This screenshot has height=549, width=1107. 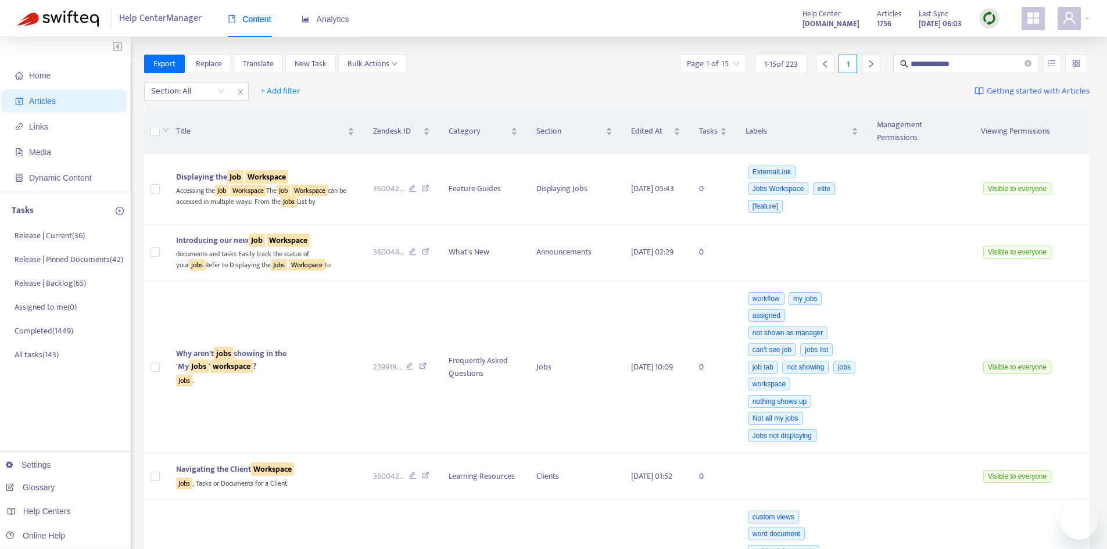 I want to click on span: unordered-list, so click(x=1052, y=63).